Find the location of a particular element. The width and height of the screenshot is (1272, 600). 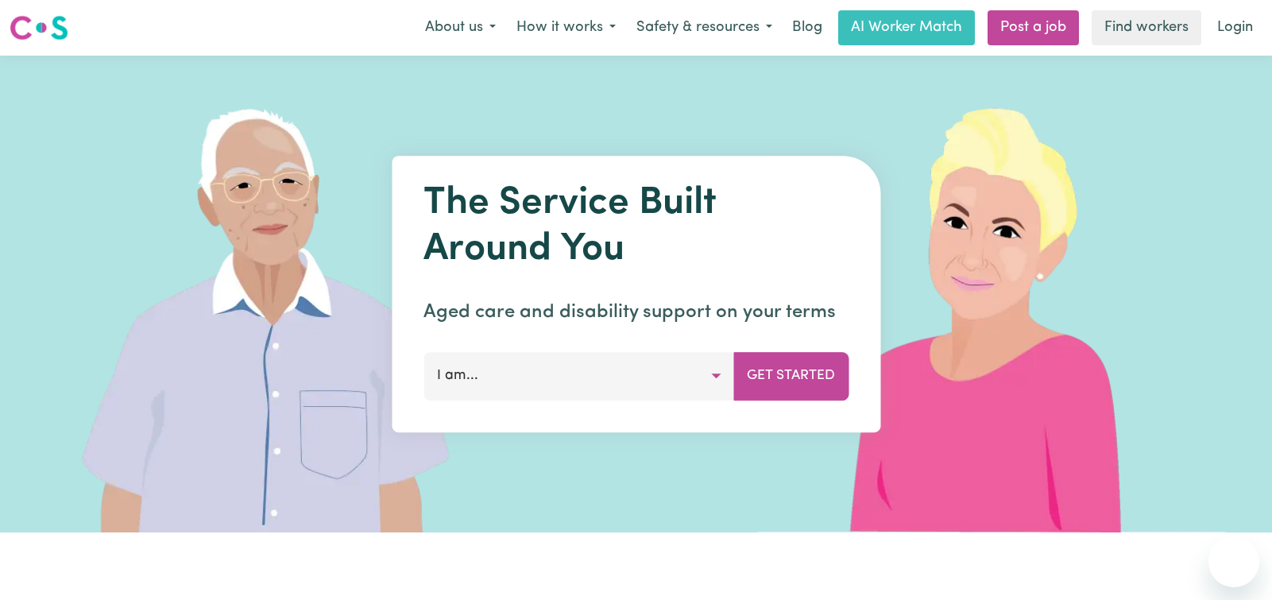

a: Login is located at coordinates (1234, 28).